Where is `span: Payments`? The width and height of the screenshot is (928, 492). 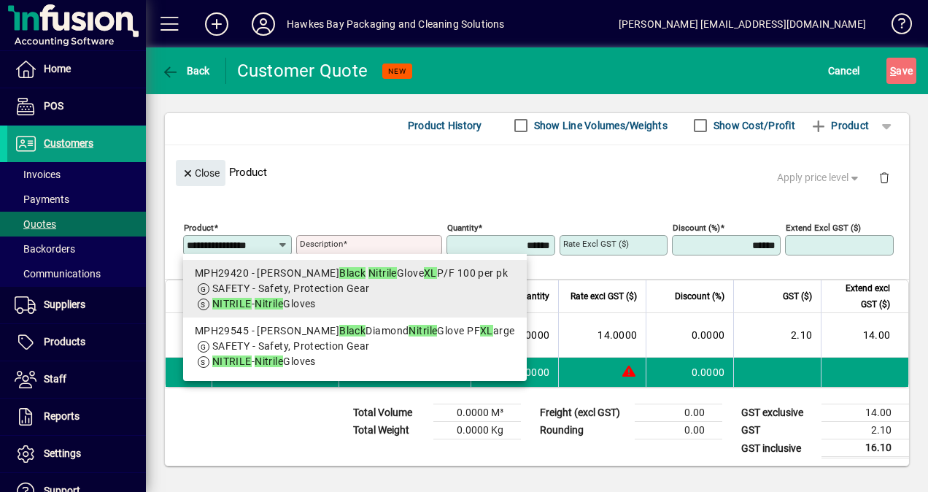
span: Payments is located at coordinates (42, 199).